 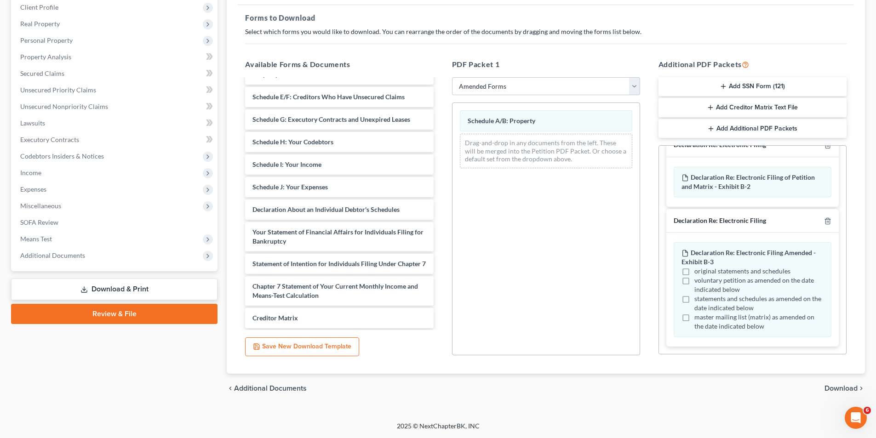 What do you see at coordinates (40, 206) in the screenshot?
I see `span: Miscellaneous` at bounding box center [40, 206].